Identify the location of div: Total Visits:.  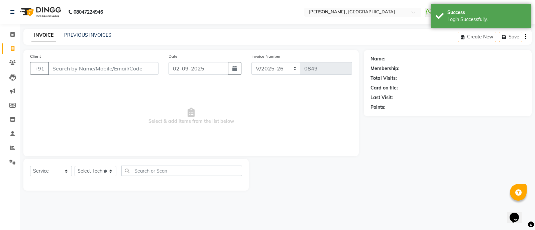
(384, 78).